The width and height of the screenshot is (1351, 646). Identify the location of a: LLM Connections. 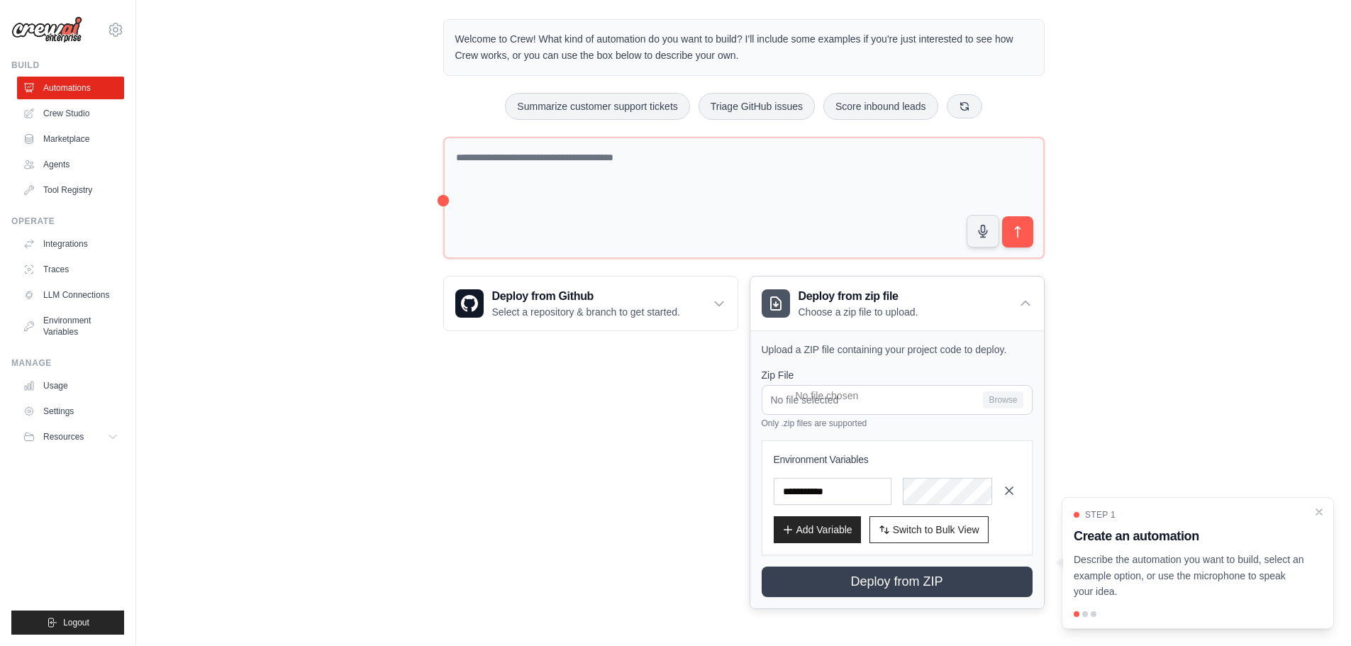
(70, 295).